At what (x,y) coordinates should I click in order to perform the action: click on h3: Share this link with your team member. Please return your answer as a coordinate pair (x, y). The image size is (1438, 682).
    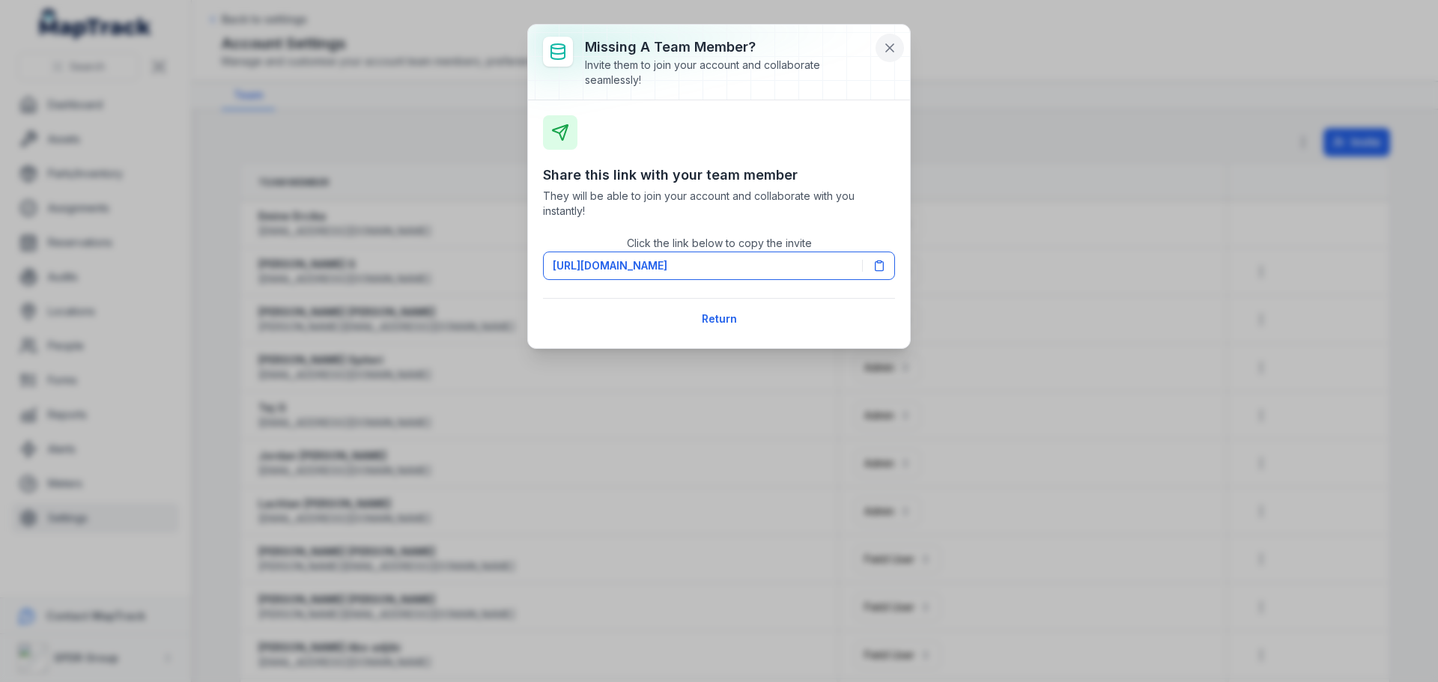
    Looking at the image, I should click on (719, 175).